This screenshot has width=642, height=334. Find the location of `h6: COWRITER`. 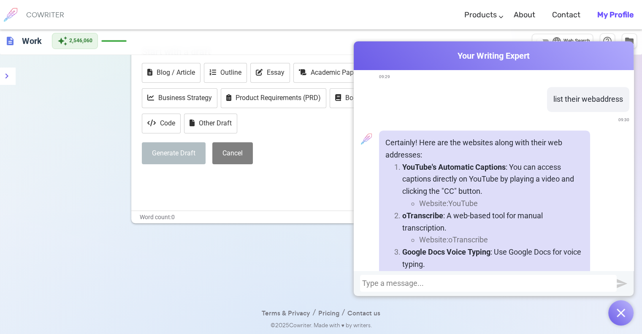

h6: COWRITER is located at coordinates (45, 15).